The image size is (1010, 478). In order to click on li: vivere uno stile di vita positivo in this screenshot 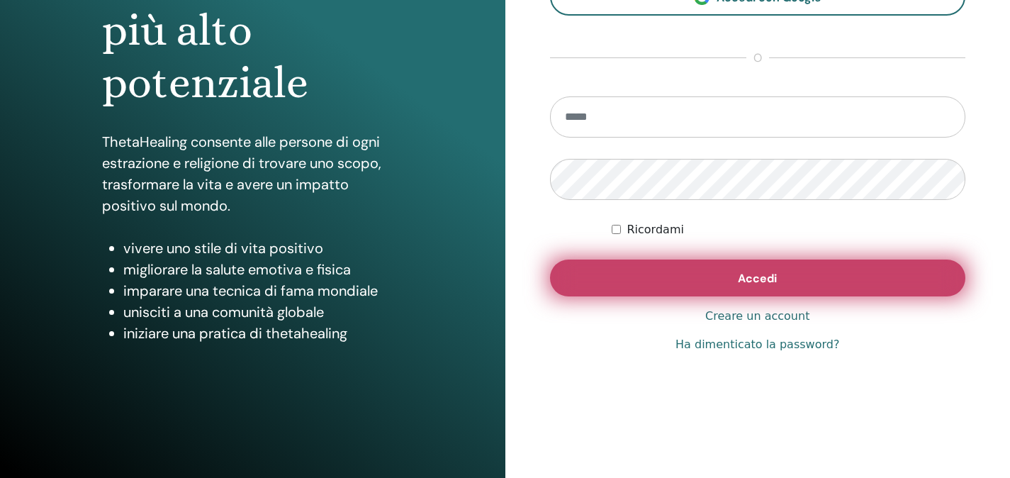, I will do `click(263, 248)`.